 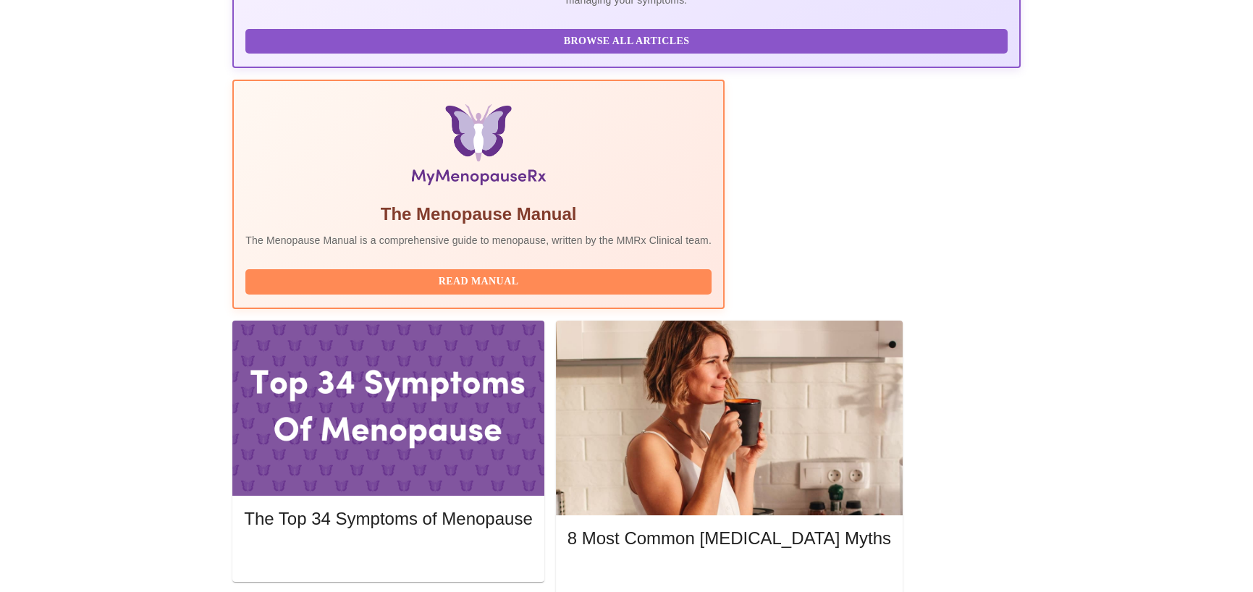 I want to click on span: Read Manual, so click(x=478, y=282).